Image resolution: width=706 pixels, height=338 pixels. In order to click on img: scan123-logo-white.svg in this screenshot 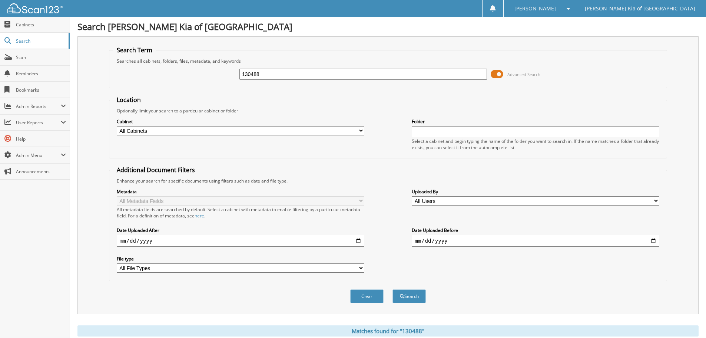, I will do `click(35, 8)`.